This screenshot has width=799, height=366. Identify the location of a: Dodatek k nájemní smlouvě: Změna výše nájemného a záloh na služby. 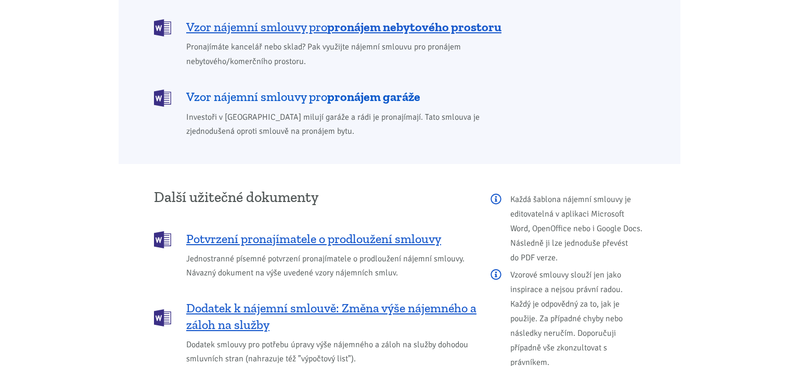
(315, 316).